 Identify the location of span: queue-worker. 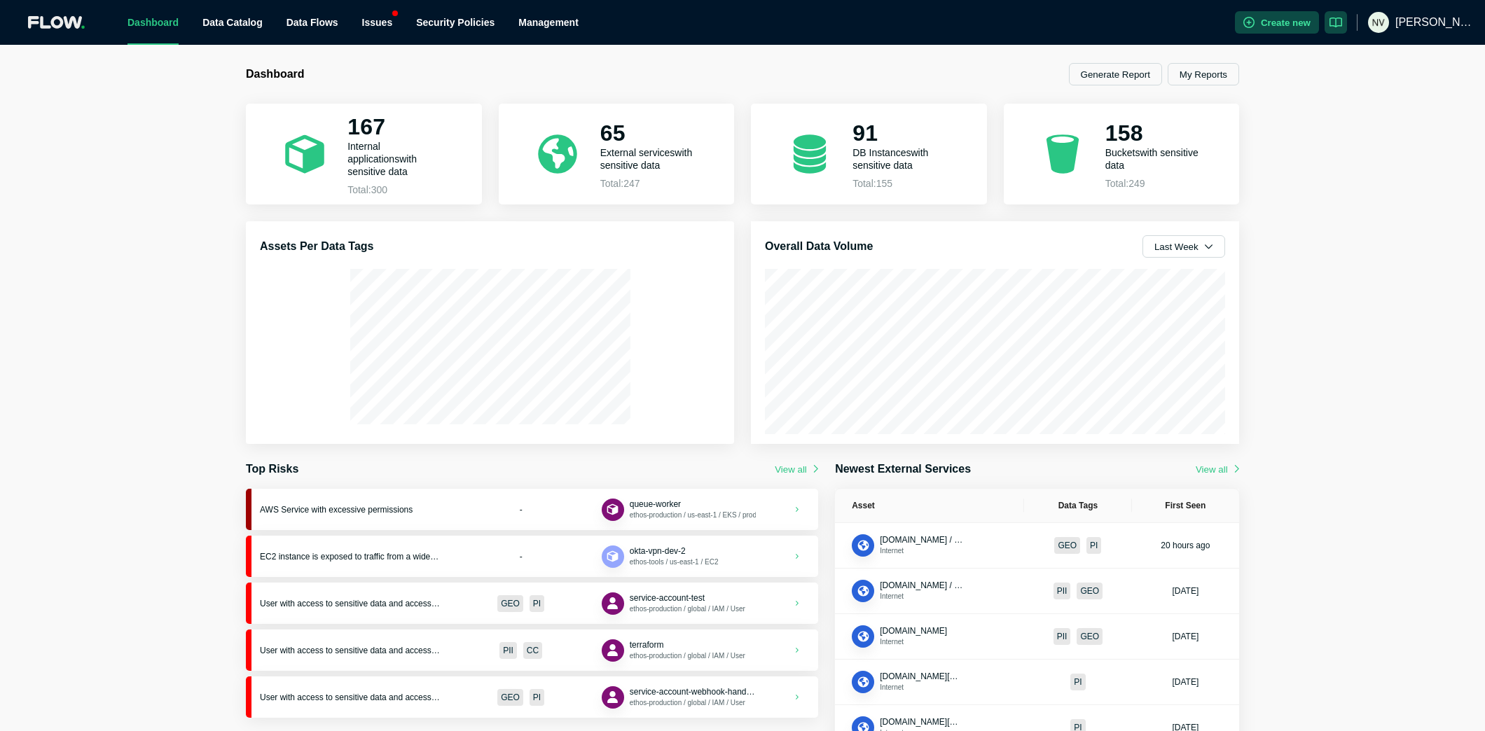
(655, 504).